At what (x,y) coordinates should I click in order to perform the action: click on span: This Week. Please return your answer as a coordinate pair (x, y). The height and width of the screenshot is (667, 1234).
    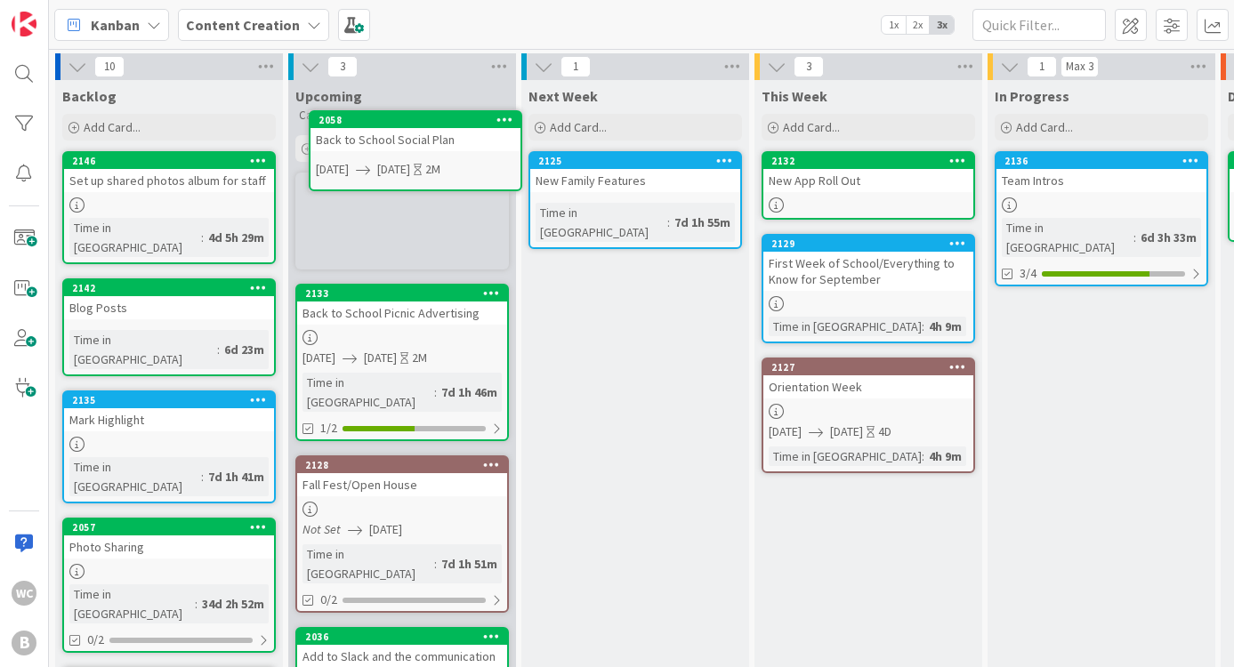
    Looking at the image, I should click on (794, 96).